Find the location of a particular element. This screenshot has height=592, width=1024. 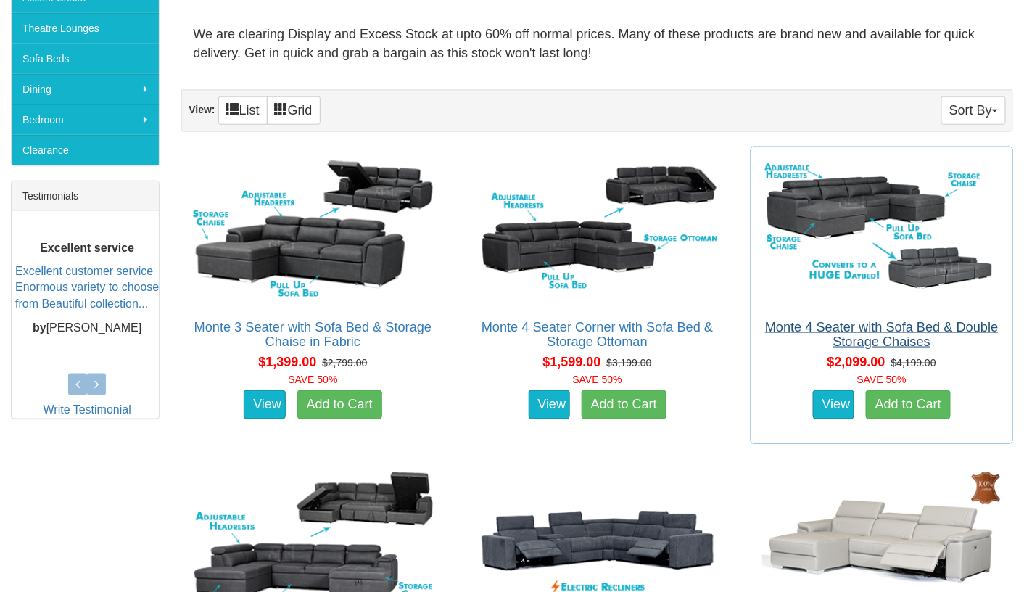

a: Dining is located at coordinates (85, 89).